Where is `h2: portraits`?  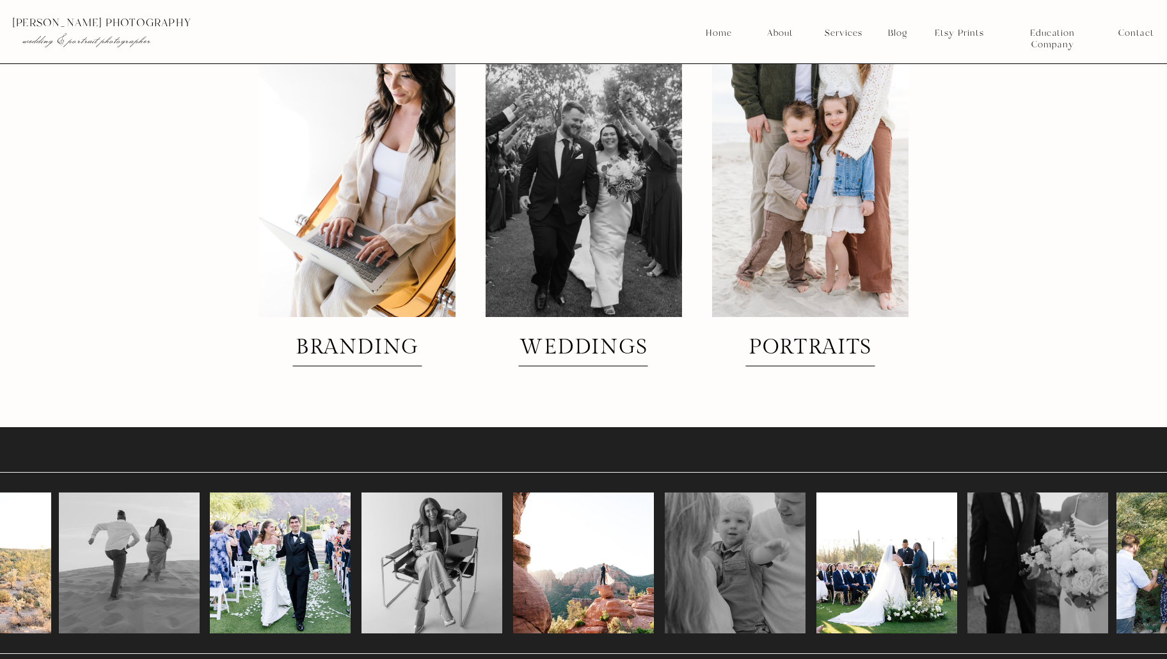 h2: portraits is located at coordinates (810, 348).